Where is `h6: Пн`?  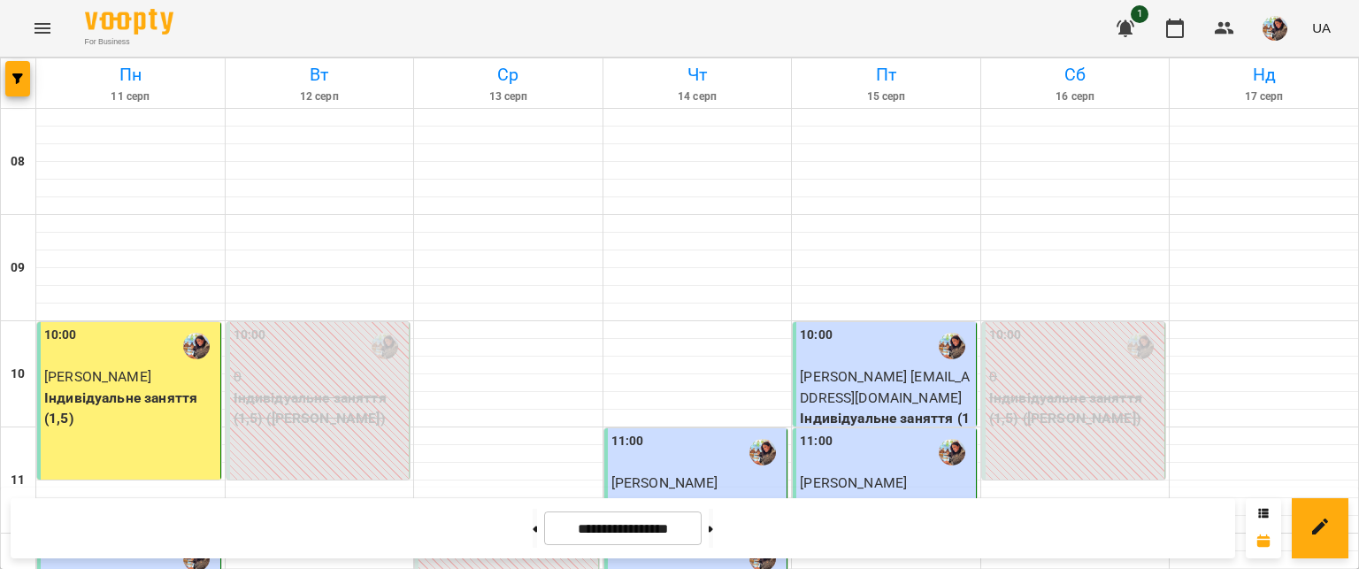
h6: Пн is located at coordinates (130, 74).